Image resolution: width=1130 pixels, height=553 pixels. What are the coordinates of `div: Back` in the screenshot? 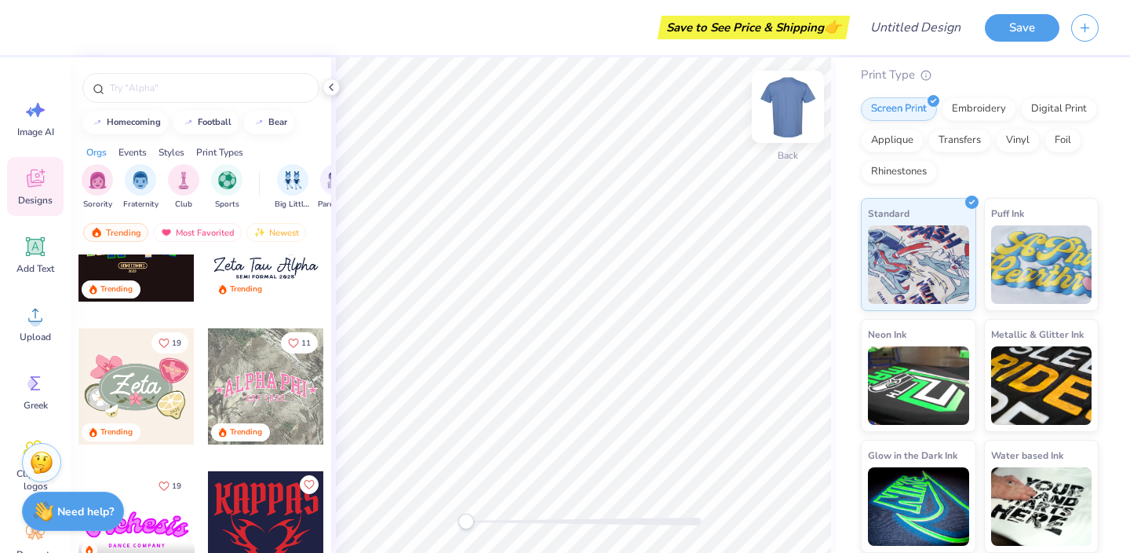 It's located at (788, 155).